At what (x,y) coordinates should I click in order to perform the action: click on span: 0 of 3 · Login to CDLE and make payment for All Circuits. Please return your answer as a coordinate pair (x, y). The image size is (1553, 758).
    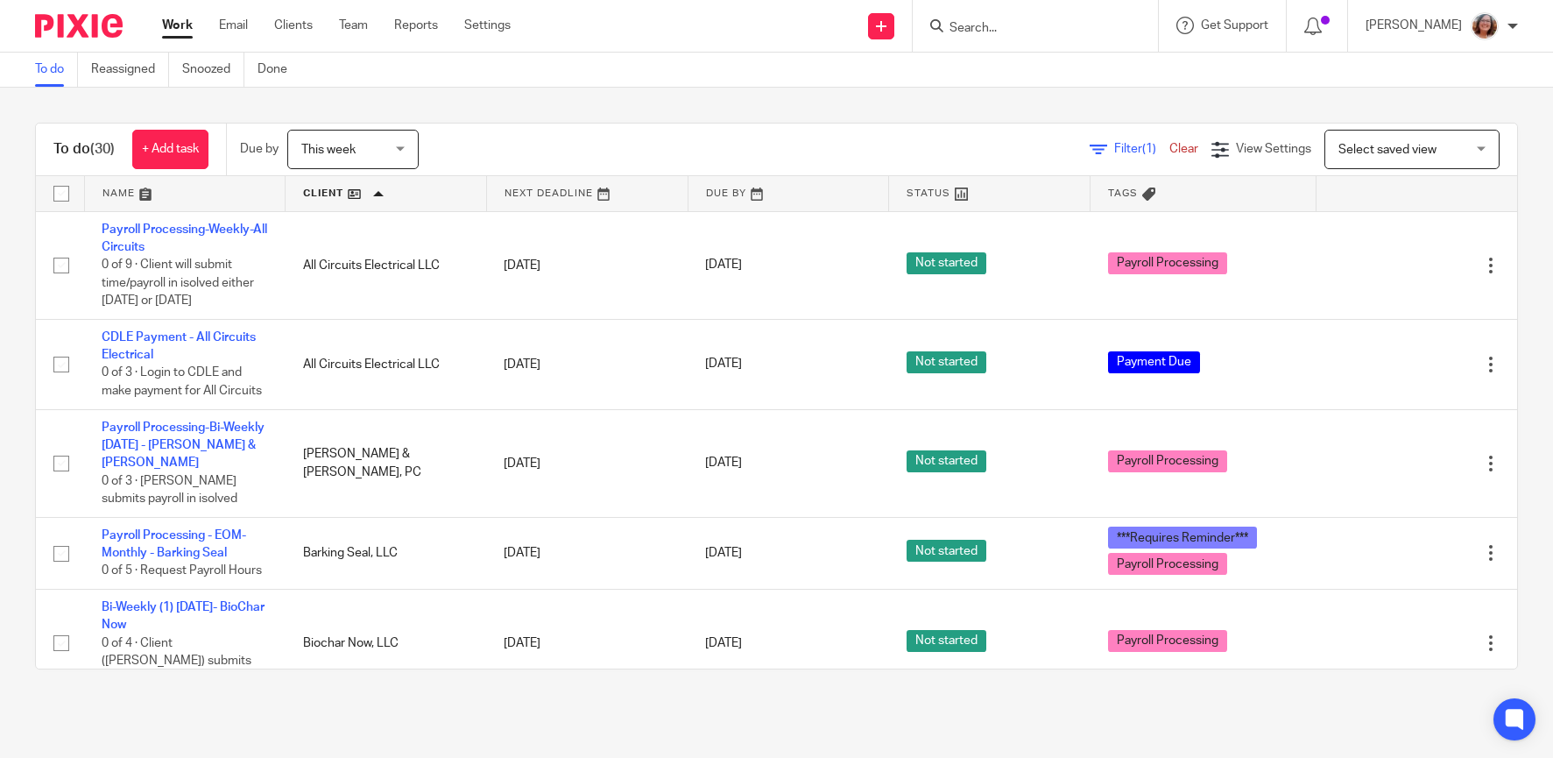
    Looking at the image, I should click on (181, 382).